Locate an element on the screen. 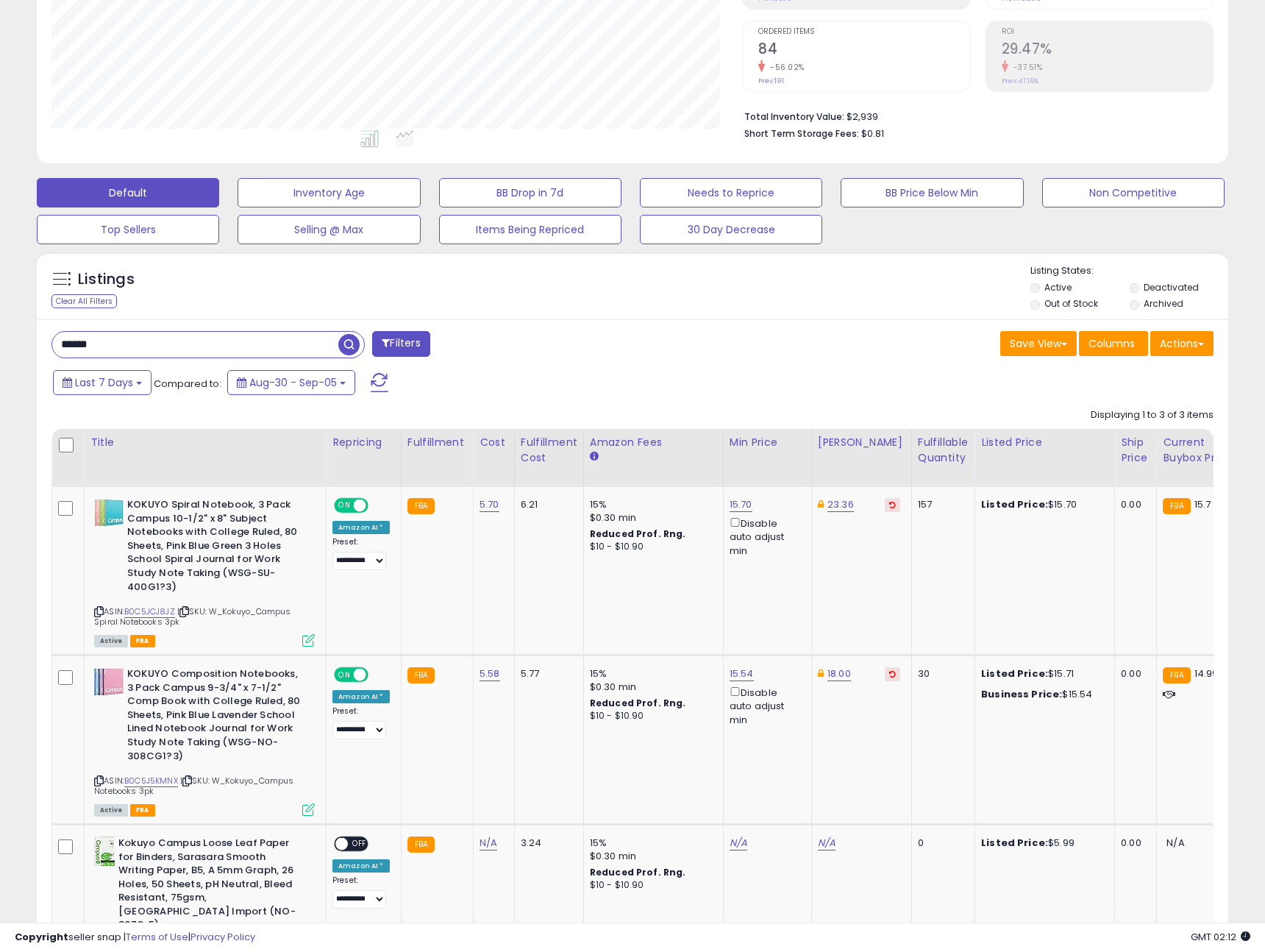 The height and width of the screenshot is (952, 1265). small: Prev: 47.16% is located at coordinates (1020, 81).